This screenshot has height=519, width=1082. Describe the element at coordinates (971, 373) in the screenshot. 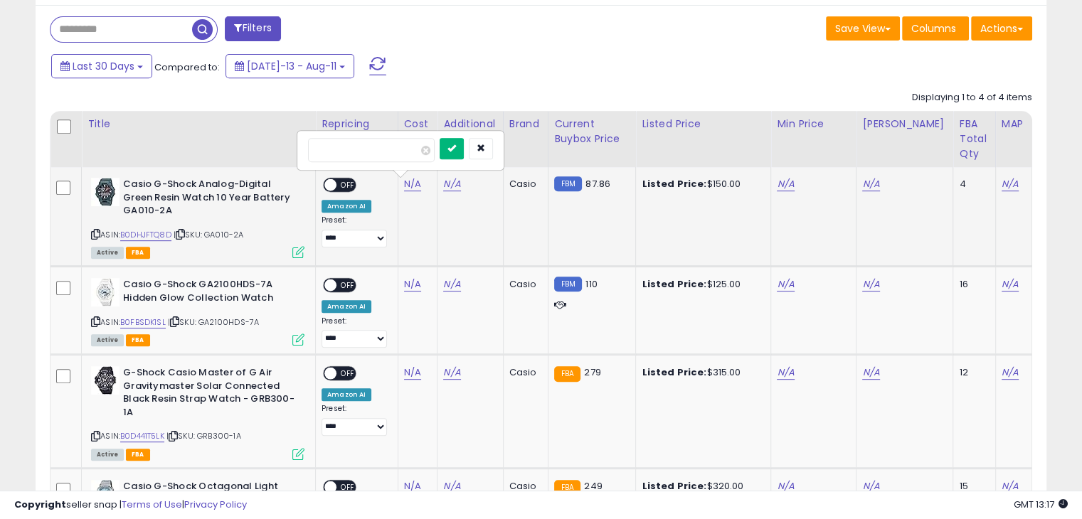

I see `div: 12` at that location.